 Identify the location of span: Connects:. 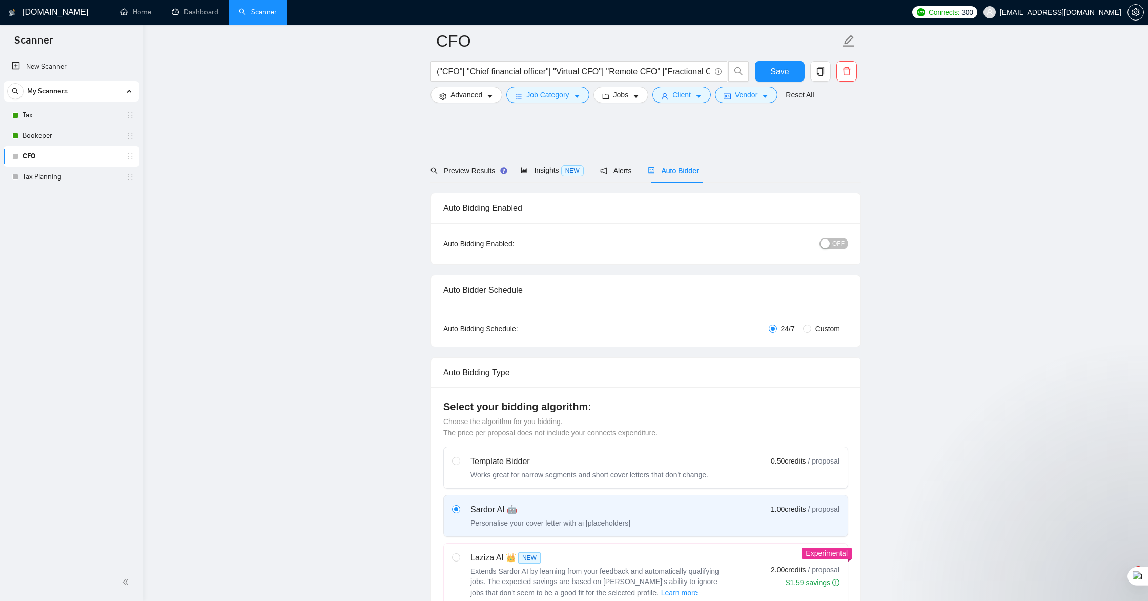
(944, 12).